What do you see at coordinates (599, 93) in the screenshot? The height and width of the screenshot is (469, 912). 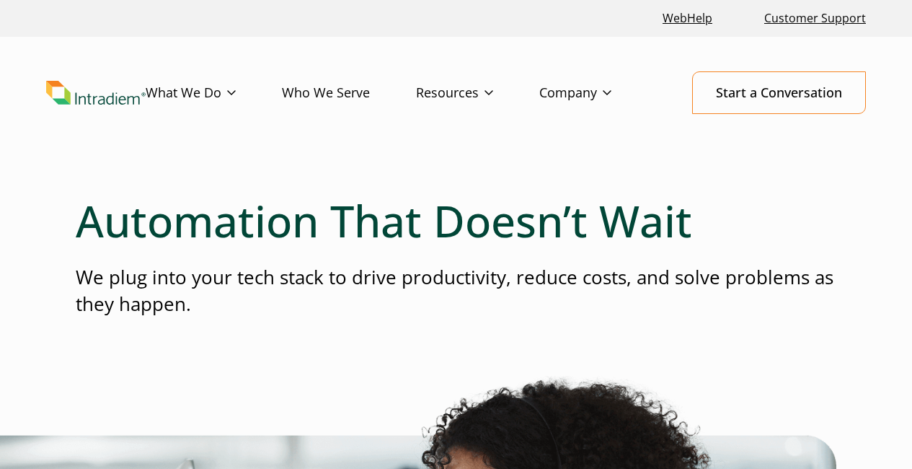 I see `a: Company` at bounding box center [599, 93].